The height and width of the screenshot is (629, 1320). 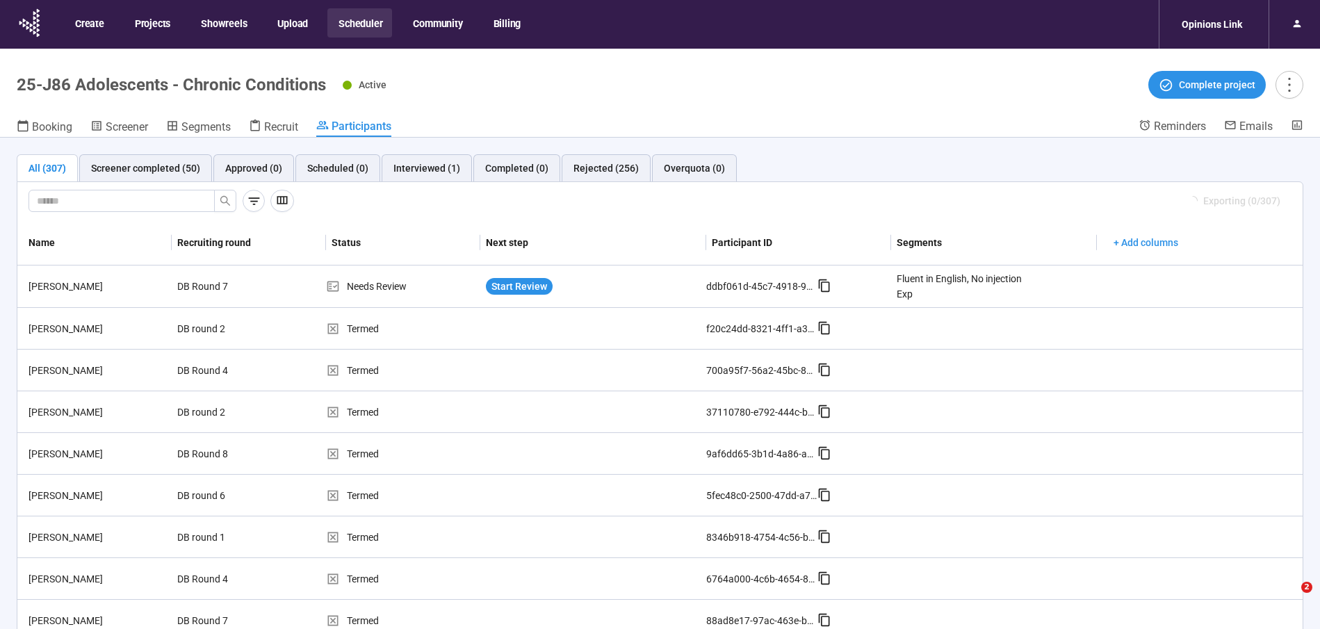 I want to click on span: search, so click(x=225, y=201).